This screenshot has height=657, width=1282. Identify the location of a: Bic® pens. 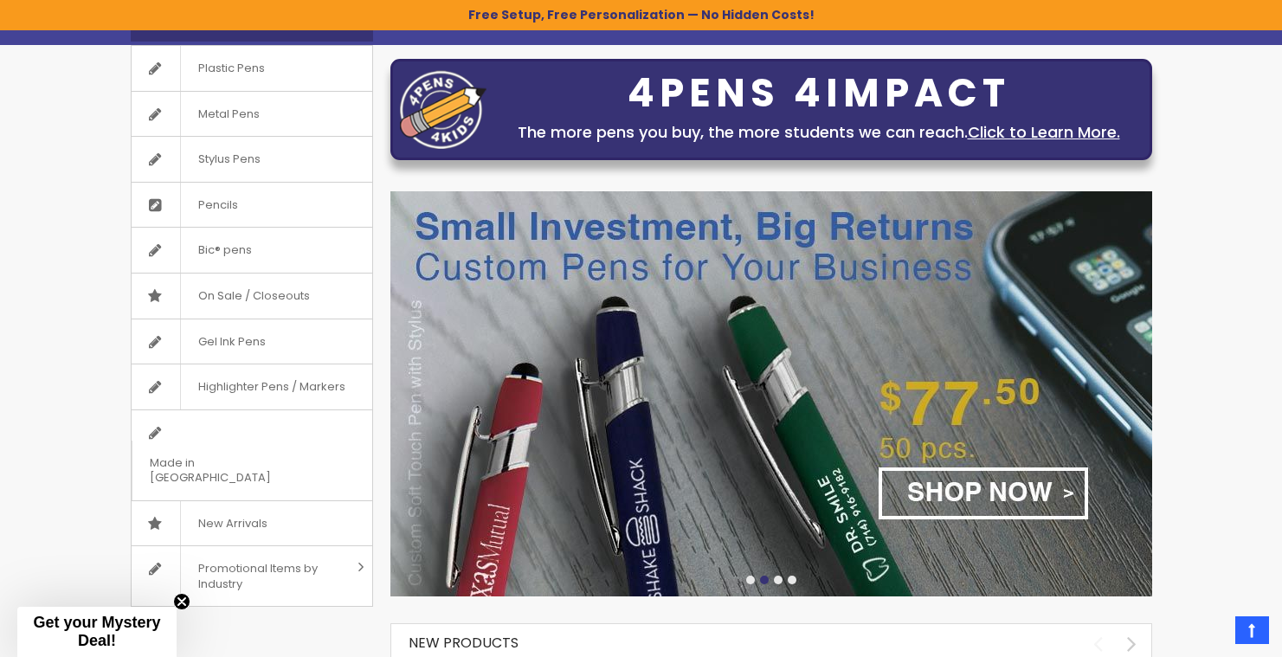
(252, 250).